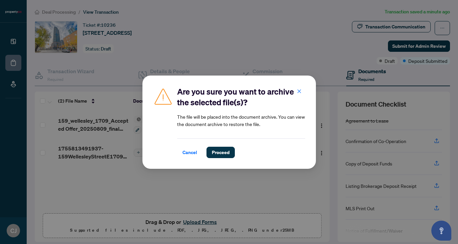 This screenshot has height=244, width=458. Describe the element at coordinates (190, 152) in the screenshot. I see `button: Cancel` at that location.